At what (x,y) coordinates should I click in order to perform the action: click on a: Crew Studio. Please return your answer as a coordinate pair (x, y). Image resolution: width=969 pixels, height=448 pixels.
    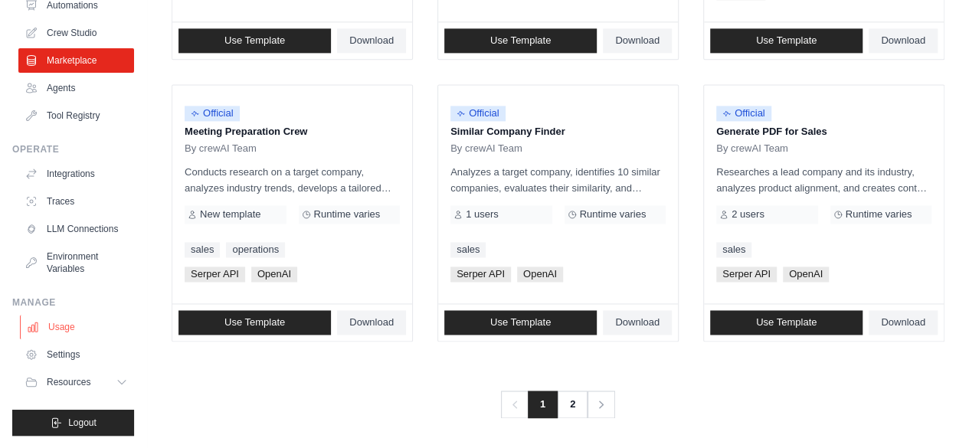
    Looking at the image, I should click on (76, 33).